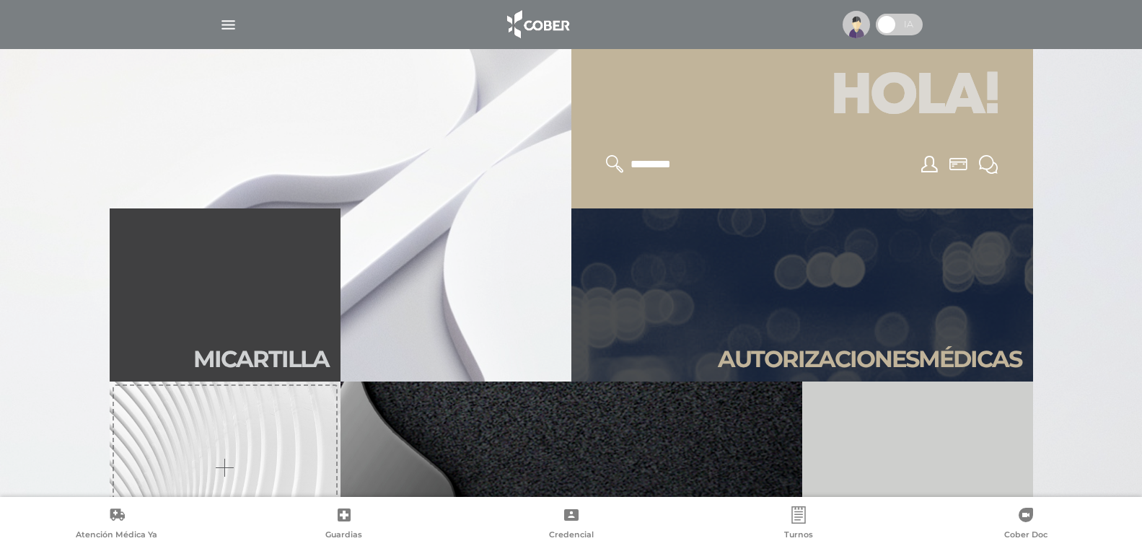 The image size is (1142, 546). I want to click on a: Autorizacionesmédicas, so click(802, 295).